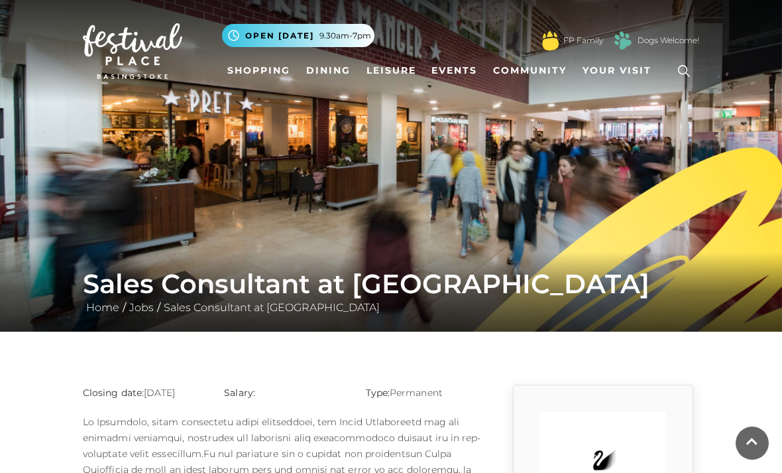  I want to click on p: Permanent, so click(426, 392).